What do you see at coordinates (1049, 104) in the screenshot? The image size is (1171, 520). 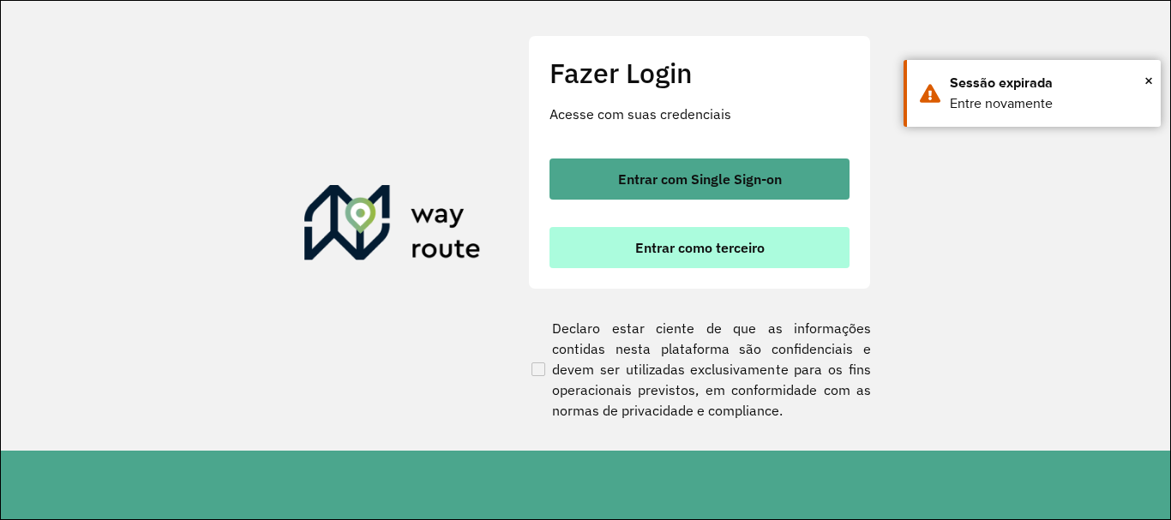 I see `div: Entre novamente` at bounding box center [1049, 104].